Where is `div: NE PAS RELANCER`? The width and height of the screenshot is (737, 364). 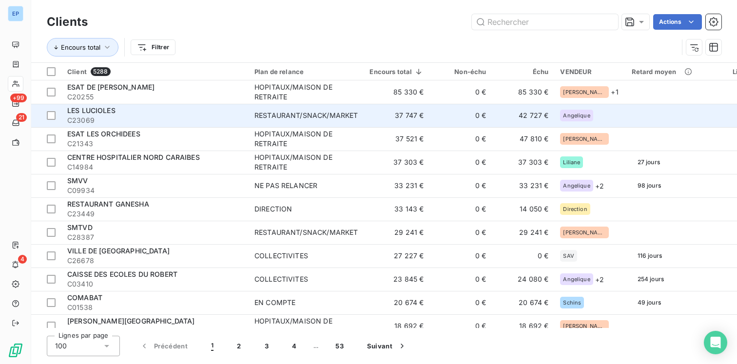 div: NE PAS RELANCER is located at coordinates (285, 186).